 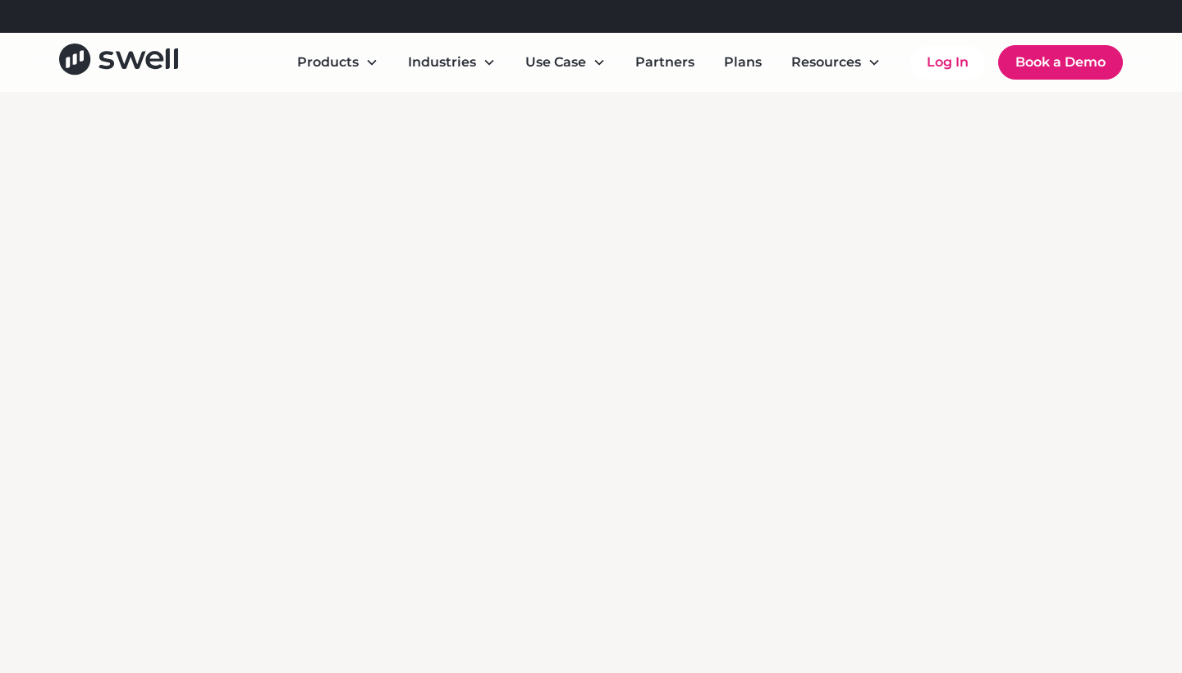 I want to click on a: Book a Demo, so click(x=1061, y=62).